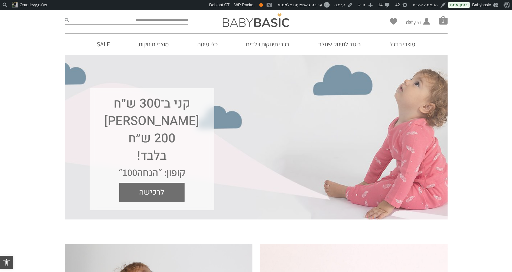 The width and height of the screenshot is (512, 272). I want to click on a: ביגוד לתינוק שנולד, so click(340, 44).